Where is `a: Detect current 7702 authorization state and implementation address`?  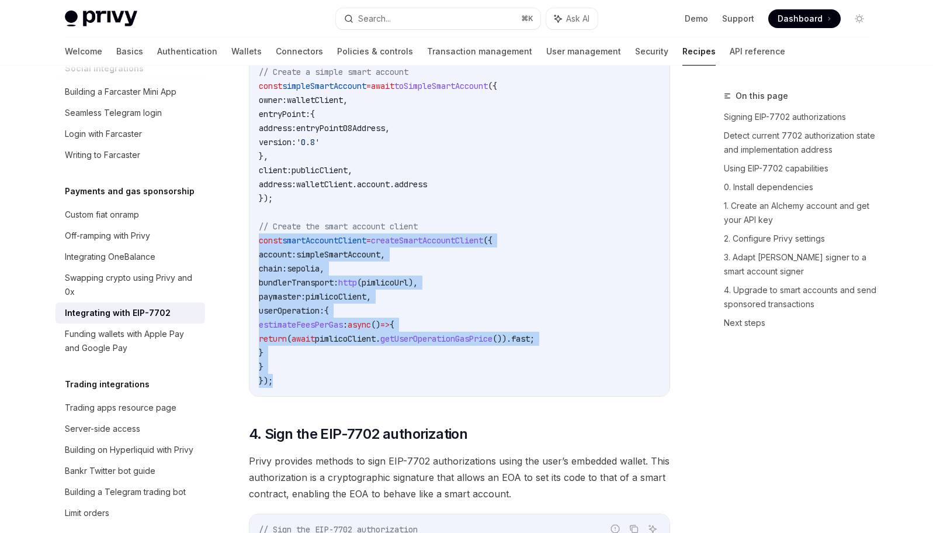
a: Detect current 7702 authorization state and implementation address is located at coordinates (801, 143).